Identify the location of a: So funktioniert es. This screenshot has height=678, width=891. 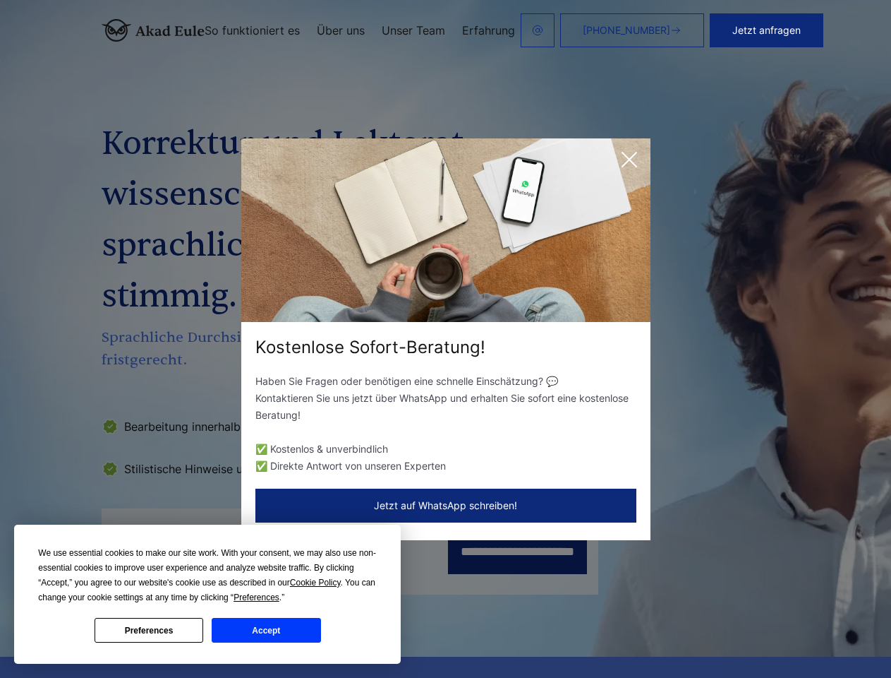
(252, 30).